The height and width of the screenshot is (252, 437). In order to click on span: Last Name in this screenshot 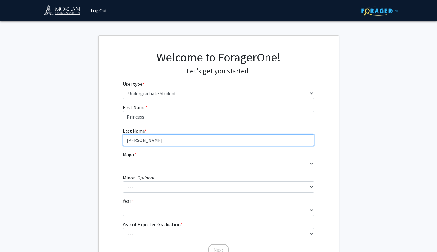, I will do `click(134, 131)`.